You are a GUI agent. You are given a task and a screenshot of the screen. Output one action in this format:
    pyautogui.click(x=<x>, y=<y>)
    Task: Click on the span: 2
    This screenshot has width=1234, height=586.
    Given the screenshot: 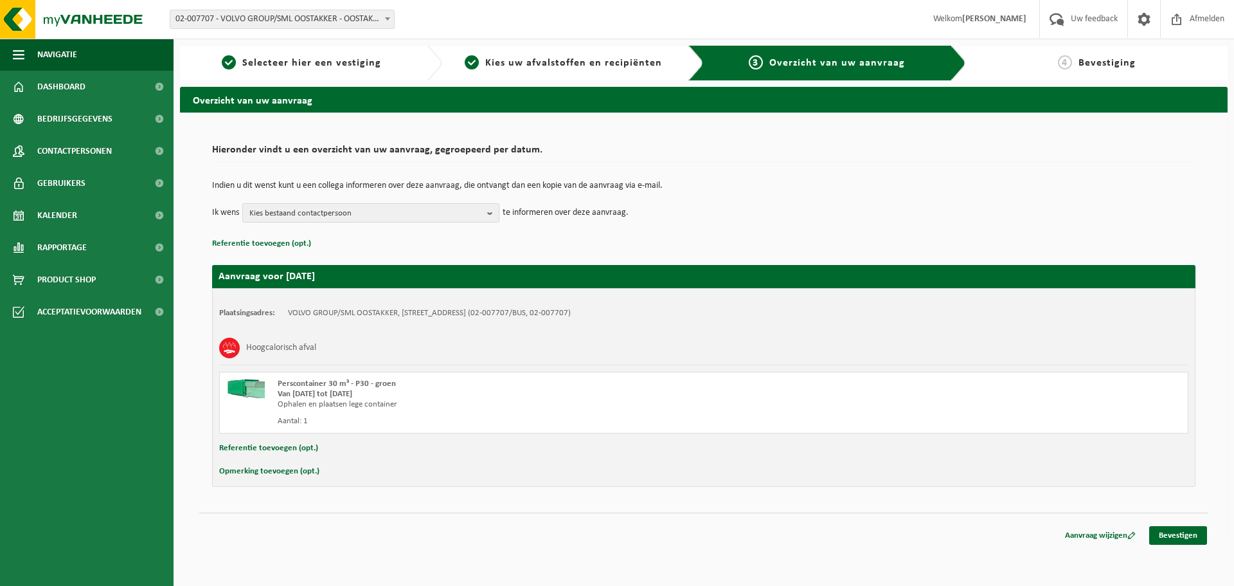 What is the action you would take?
    pyautogui.click(x=472, y=62)
    